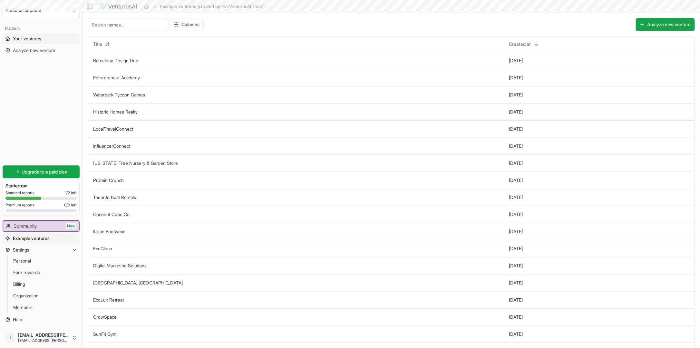  Describe the element at coordinates (70, 205) in the screenshot. I see `span: 0 / 0 left` at that location.